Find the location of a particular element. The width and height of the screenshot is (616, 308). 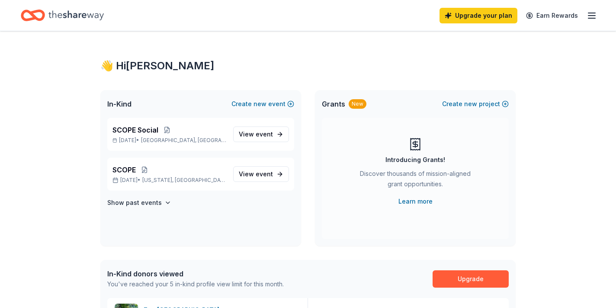

a: Upgrade your plan is located at coordinates (479, 16).